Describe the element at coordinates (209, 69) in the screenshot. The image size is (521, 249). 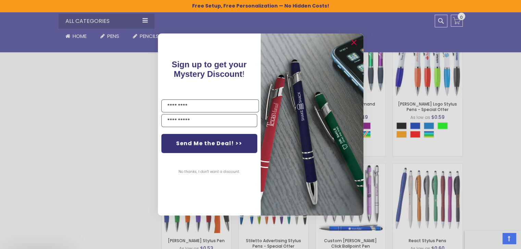
I see `span: Sign up to get your Mystery Discount` at that location.